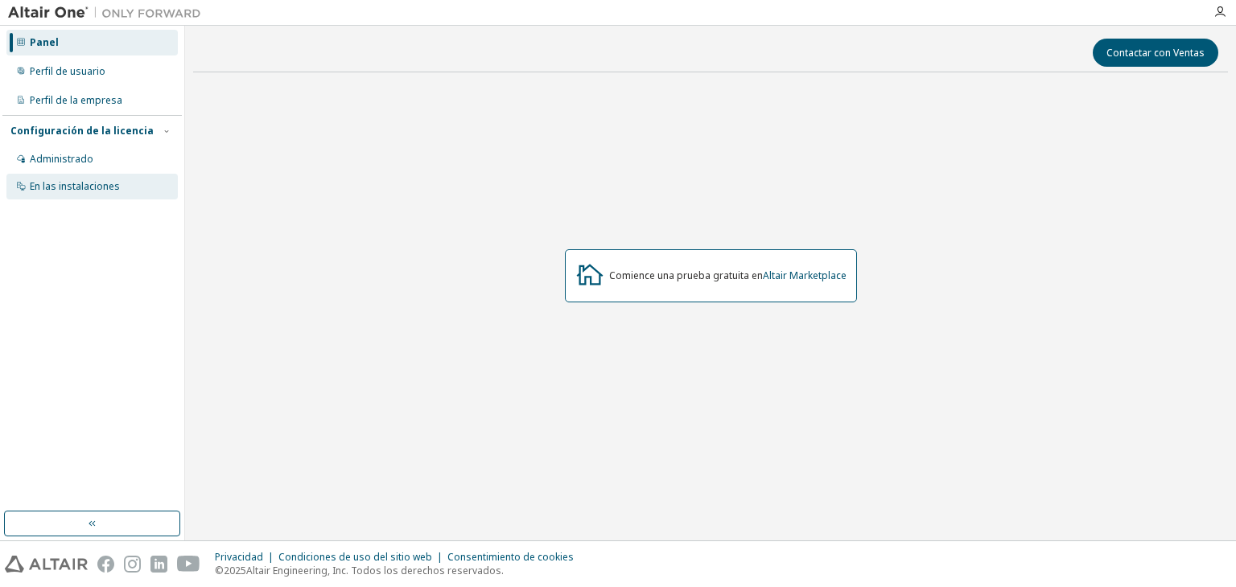 Image resolution: width=1236 pixels, height=587 pixels. What do you see at coordinates (46, 564) in the screenshot?
I see `img: altair_logo.svg` at bounding box center [46, 564].